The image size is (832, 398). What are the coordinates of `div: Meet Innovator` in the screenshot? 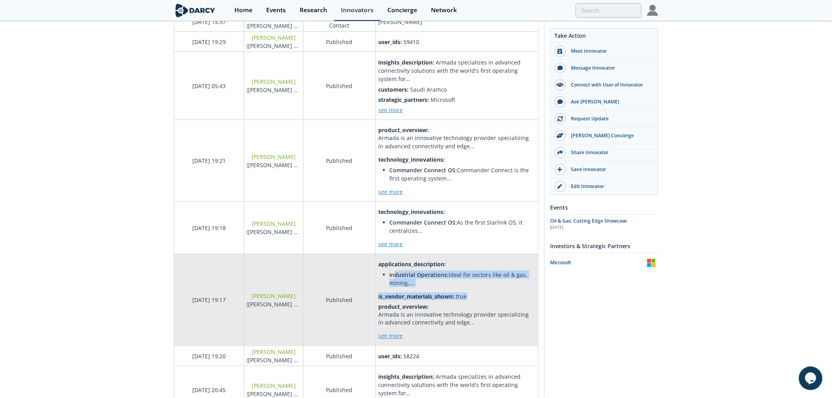 It's located at (610, 51).